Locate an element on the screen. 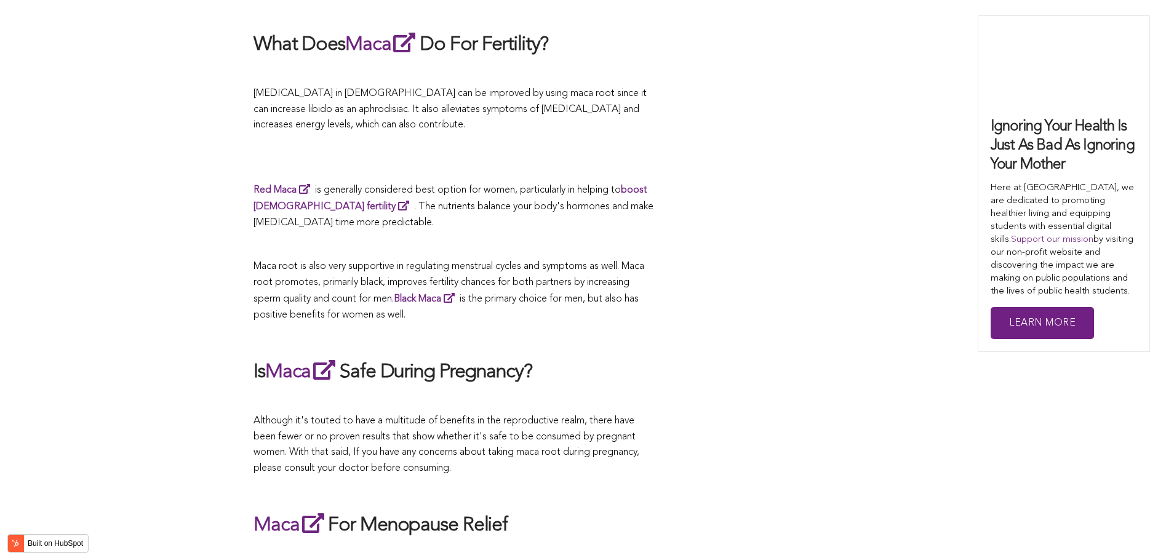 This screenshot has width=1150, height=560. strong: Red Maca is located at coordinates (275, 190).